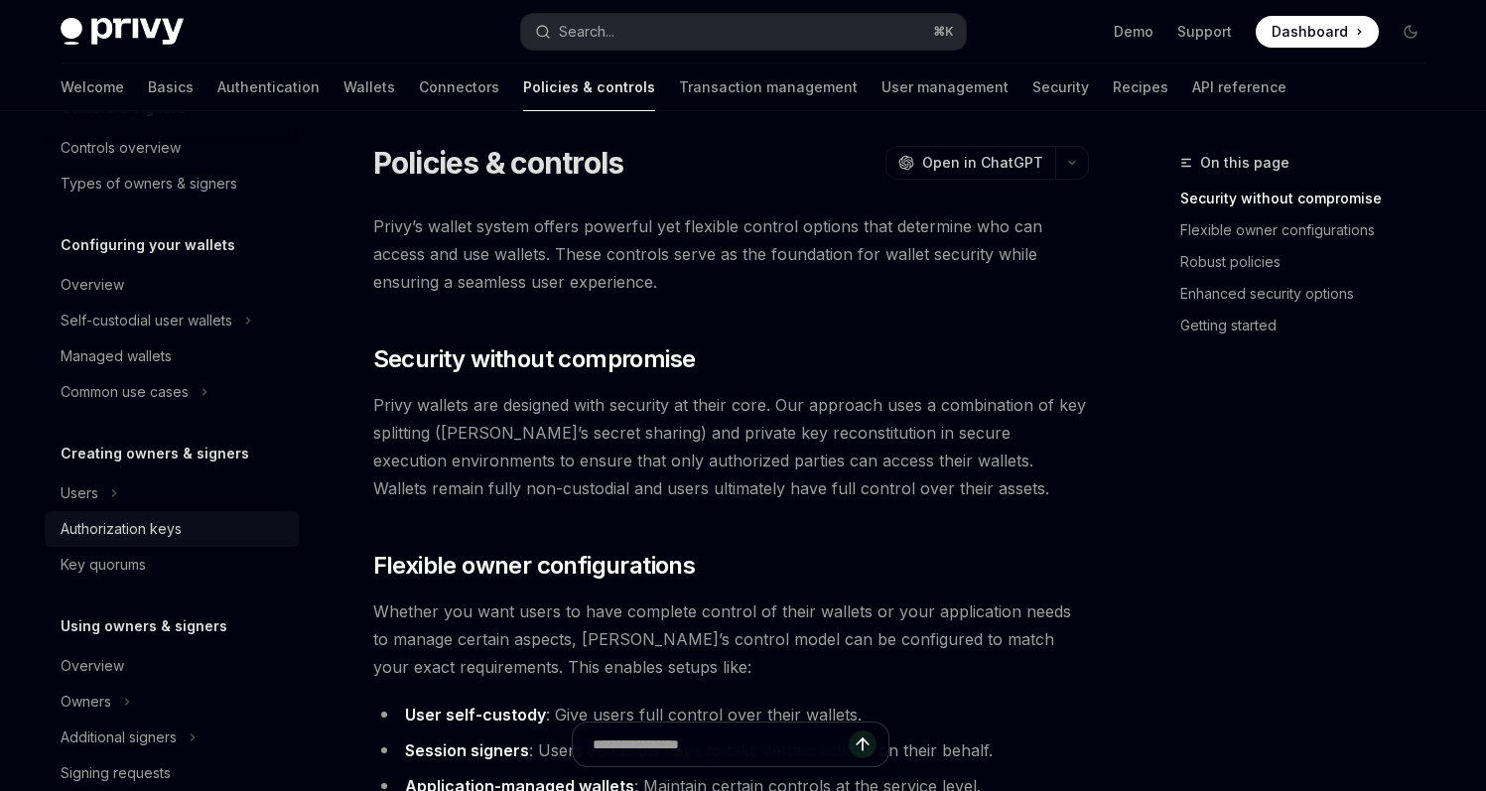 Image resolution: width=1486 pixels, height=791 pixels. What do you see at coordinates (587, 32) in the screenshot?
I see `div: Search...` at bounding box center [587, 32].